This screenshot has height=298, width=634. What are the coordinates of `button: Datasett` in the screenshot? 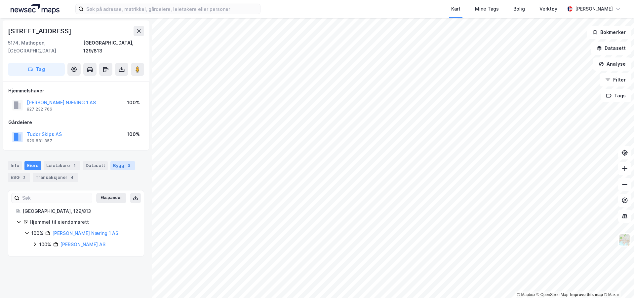 It's located at (611, 48).